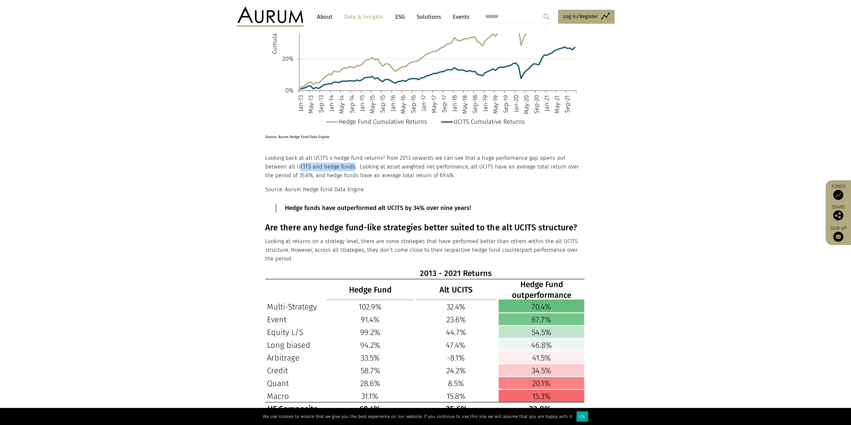 Image resolution: width=851 pixels, height=425 pixels. What do you see at coordinates (425, 208) in the screenshot?
I see `p: Hedge funds have outperformed alt UCITS by 34% over nine years!` at bounding box center [425, 208].